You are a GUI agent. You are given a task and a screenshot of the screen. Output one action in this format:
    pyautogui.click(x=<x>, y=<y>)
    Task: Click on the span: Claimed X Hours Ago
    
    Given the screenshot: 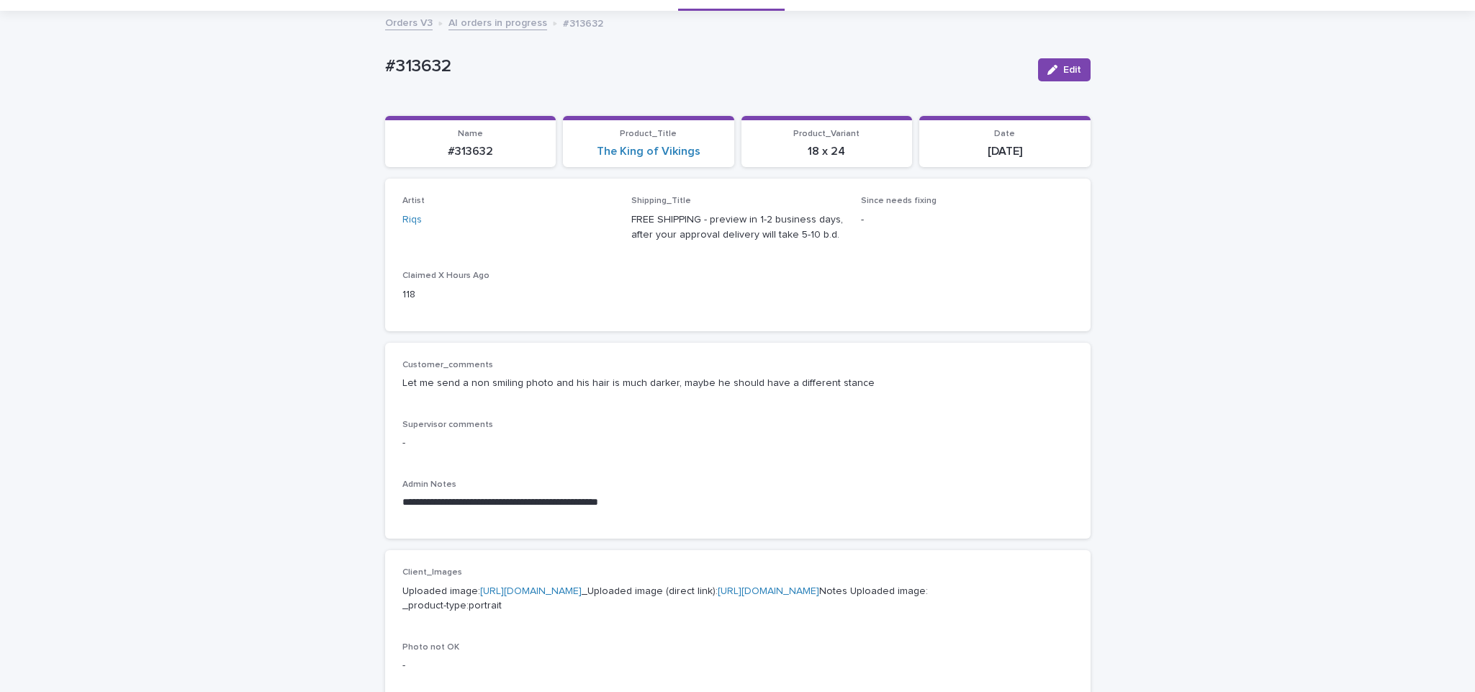 What is the action you would take?
    pyautogui.click(x=446, y=276)
    